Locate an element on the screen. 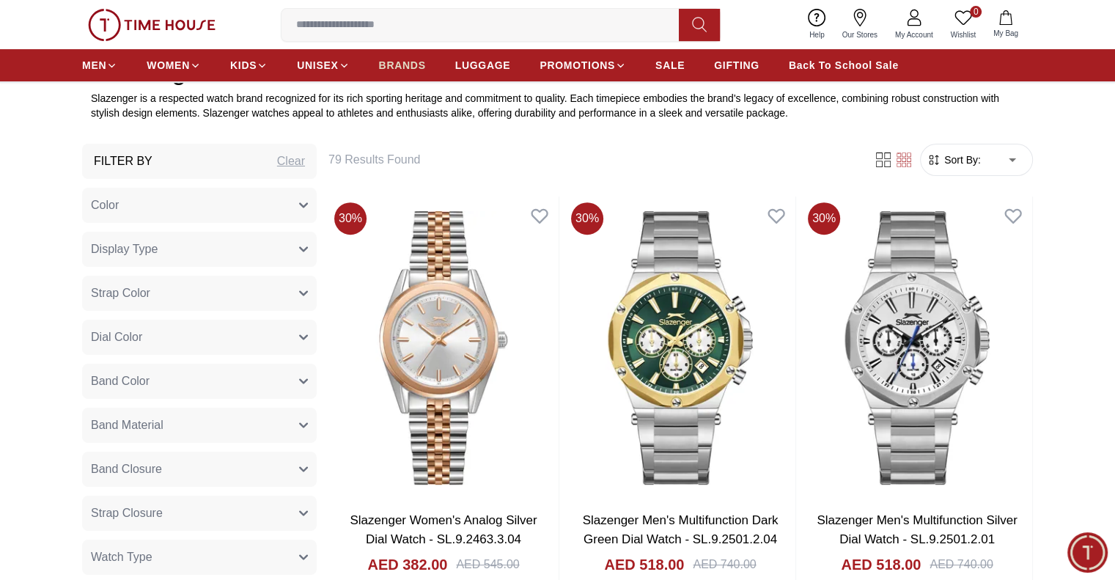 This screenshot has height=580, width=1115. button: Band Color is located at coordinates (199, 381).